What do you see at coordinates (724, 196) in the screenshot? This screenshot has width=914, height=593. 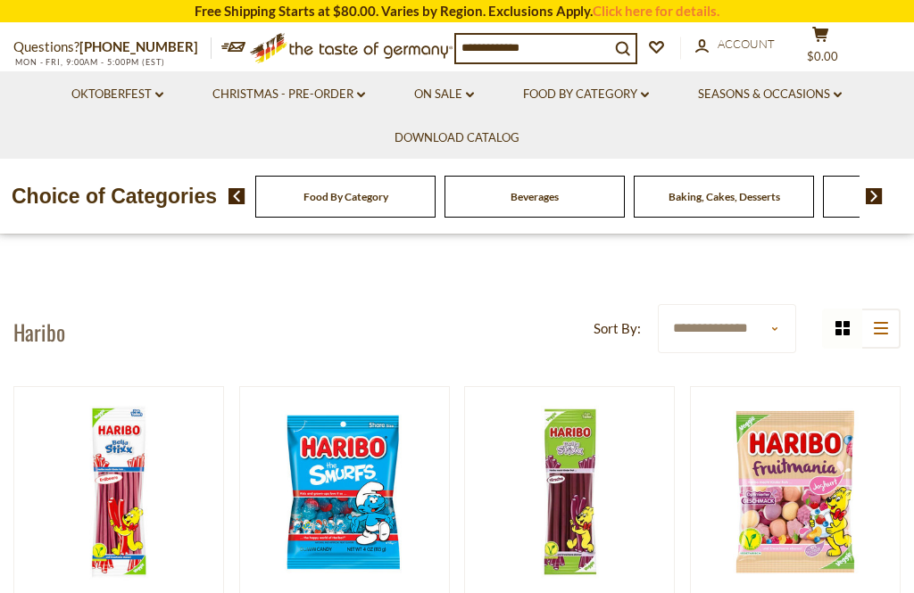 I see `span: Baking, Cakes, Desserts` at bounding box center [724, 196].